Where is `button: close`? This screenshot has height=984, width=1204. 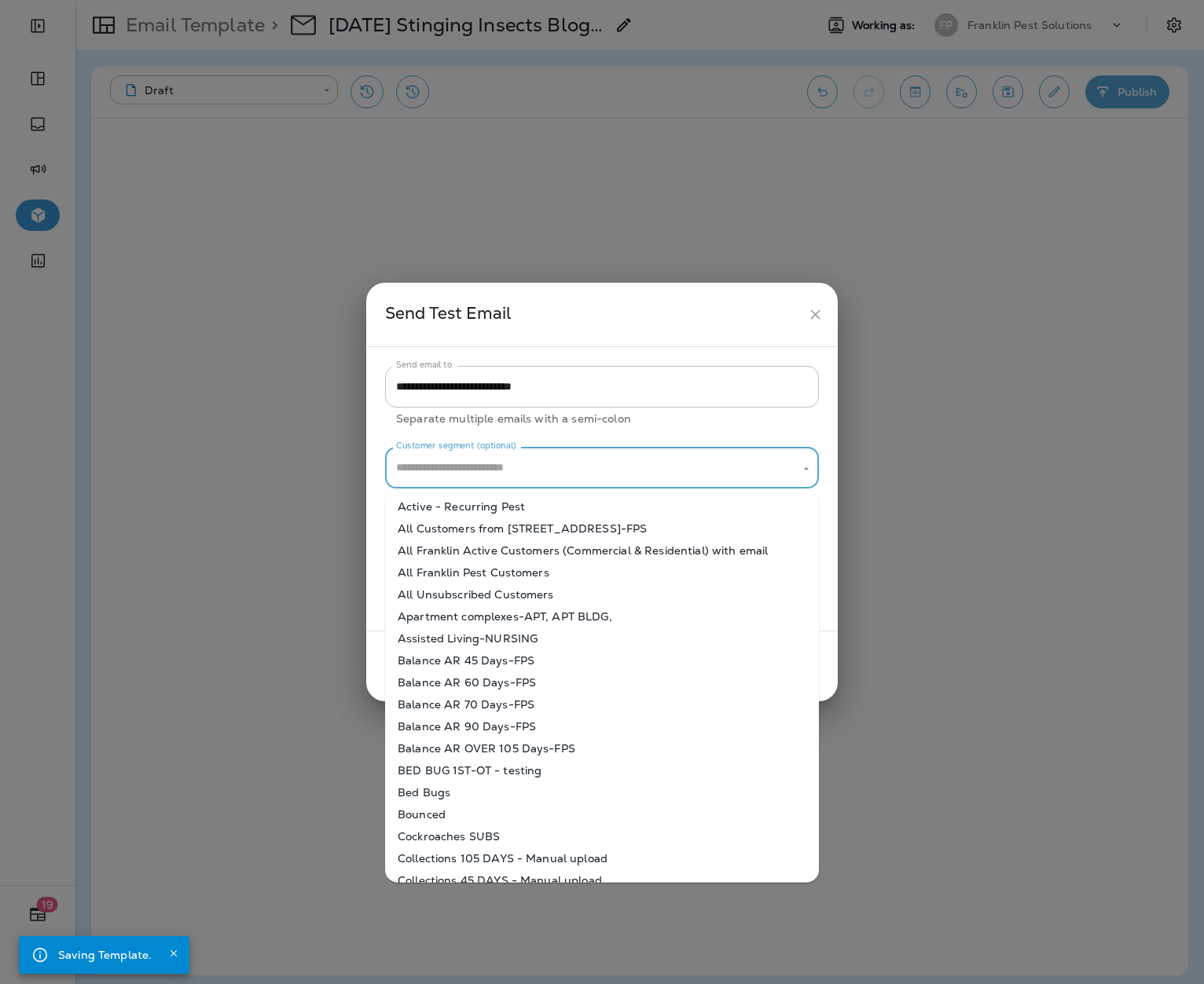
button: close is located at coordinates (815, 314).